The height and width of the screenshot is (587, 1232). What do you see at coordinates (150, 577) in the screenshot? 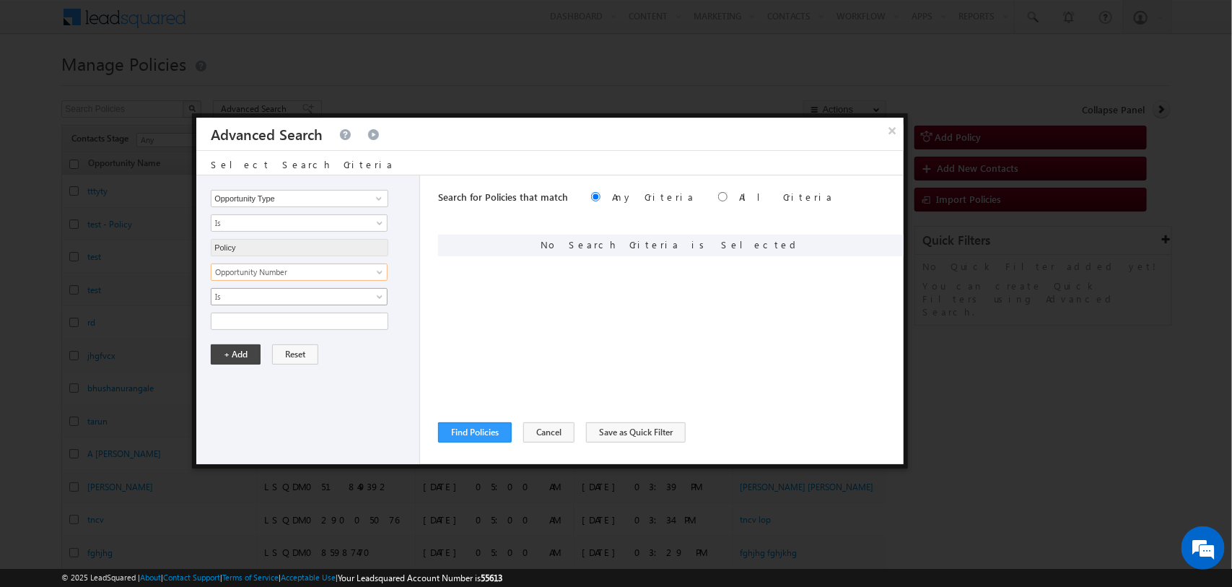
I see `a: About` at bounding box center [150, 577].